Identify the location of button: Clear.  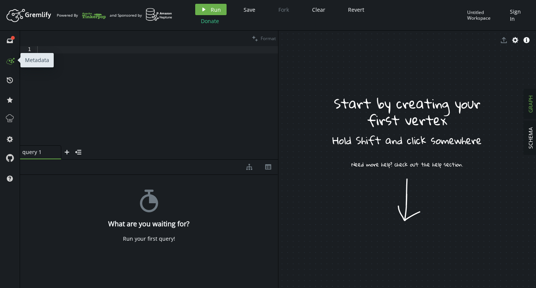
(319, 9).